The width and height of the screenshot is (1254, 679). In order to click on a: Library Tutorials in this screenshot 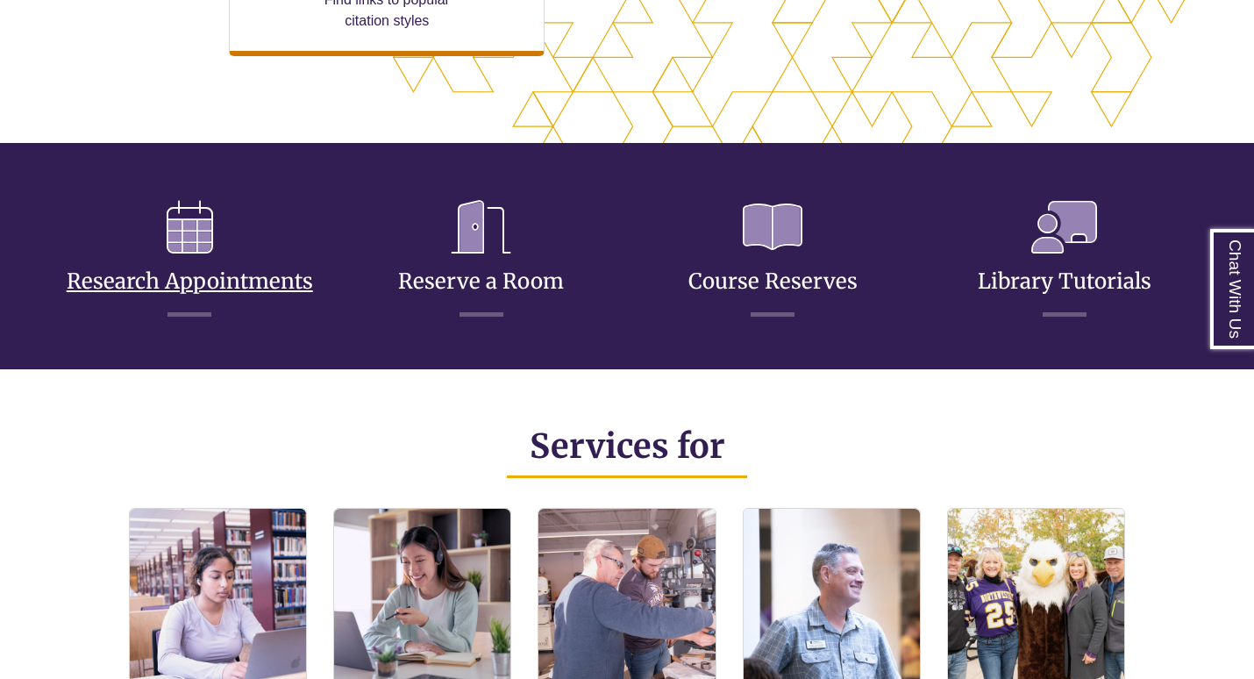, I will do `click(1065, 260)`.